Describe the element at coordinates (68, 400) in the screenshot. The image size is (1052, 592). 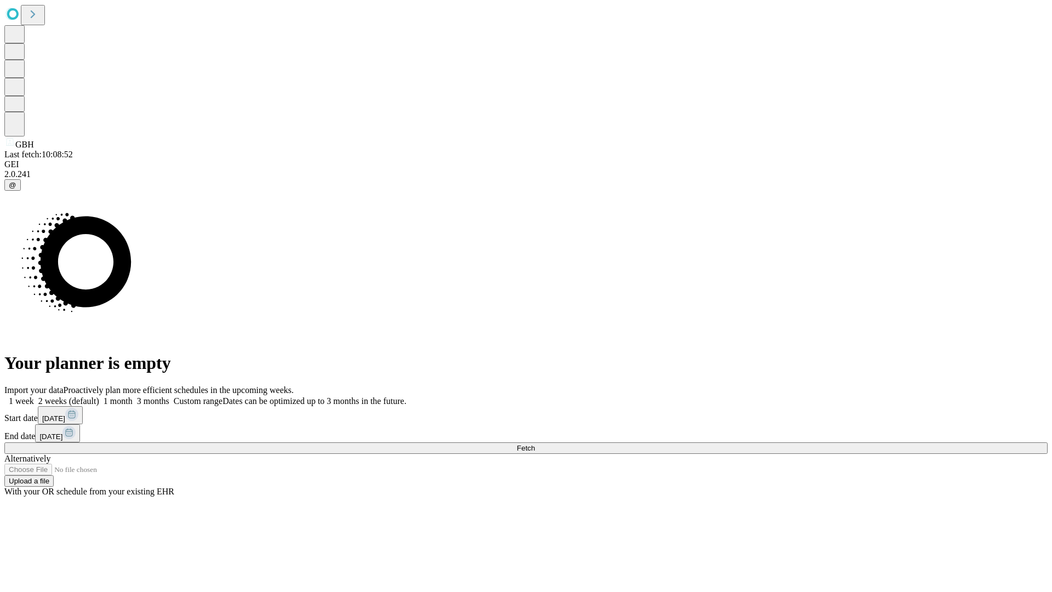
I see `span: 2 weeks (default)` at that location.